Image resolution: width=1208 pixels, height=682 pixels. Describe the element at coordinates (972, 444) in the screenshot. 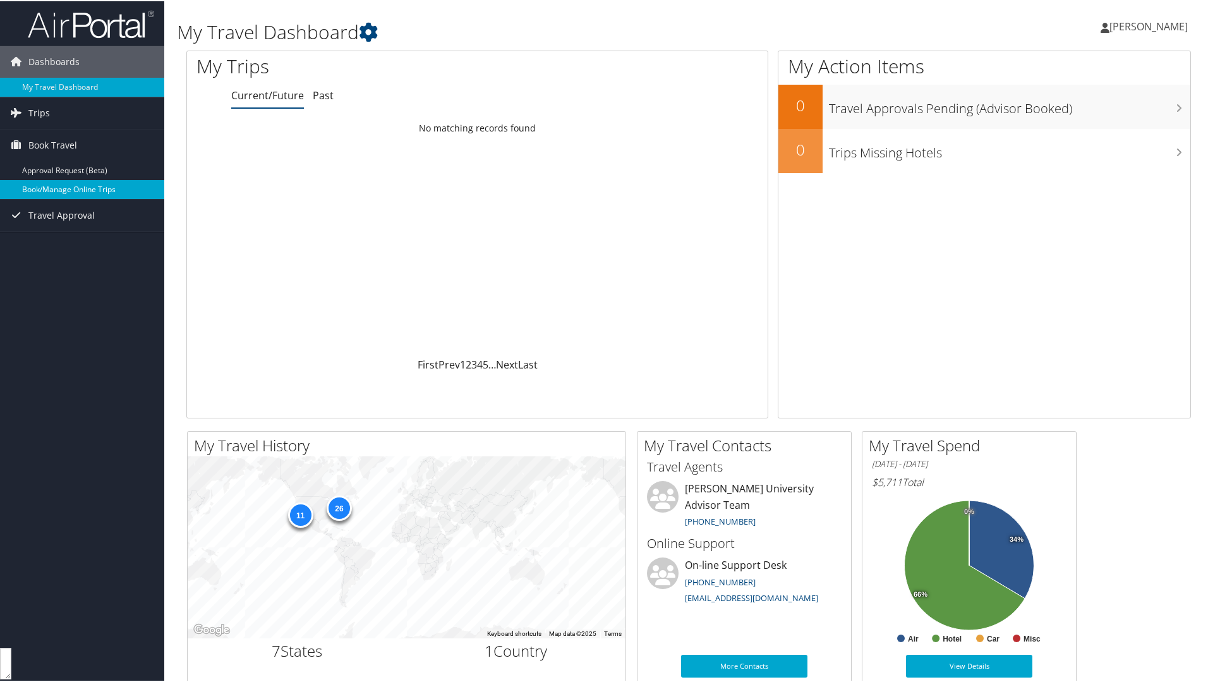

I see `h2: My Travel Spend` at that location.